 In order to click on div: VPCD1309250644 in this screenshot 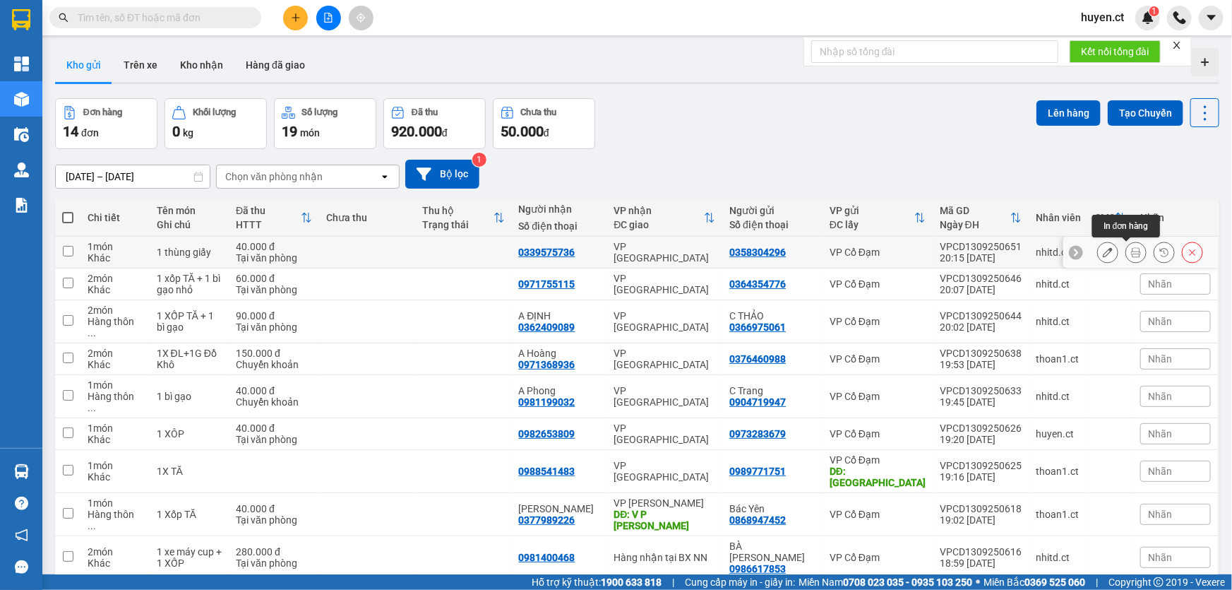, I will do `click(981, 316)`.